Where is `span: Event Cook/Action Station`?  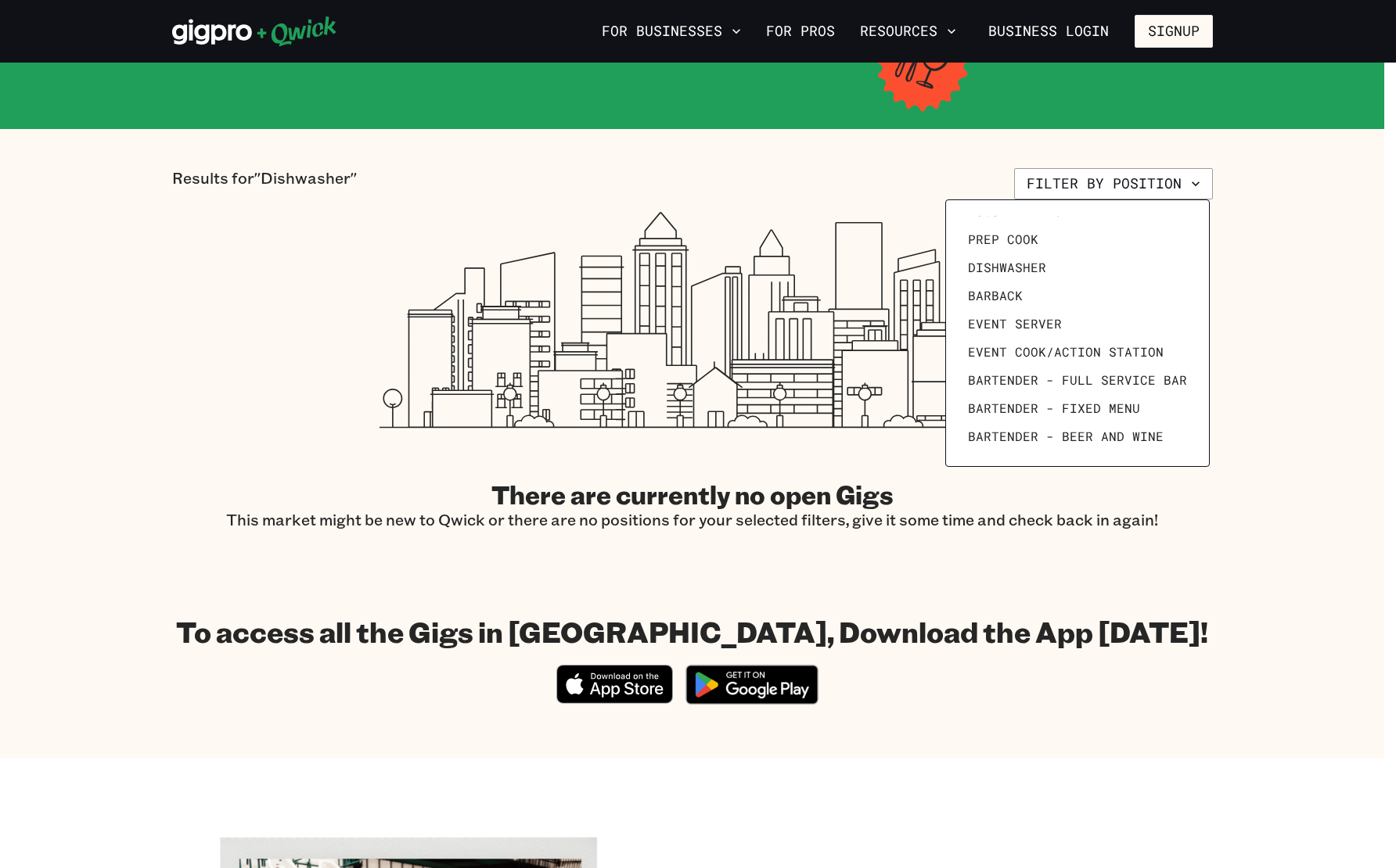
span: Event Cook/Action Station is located at coordinates (1066, 352).